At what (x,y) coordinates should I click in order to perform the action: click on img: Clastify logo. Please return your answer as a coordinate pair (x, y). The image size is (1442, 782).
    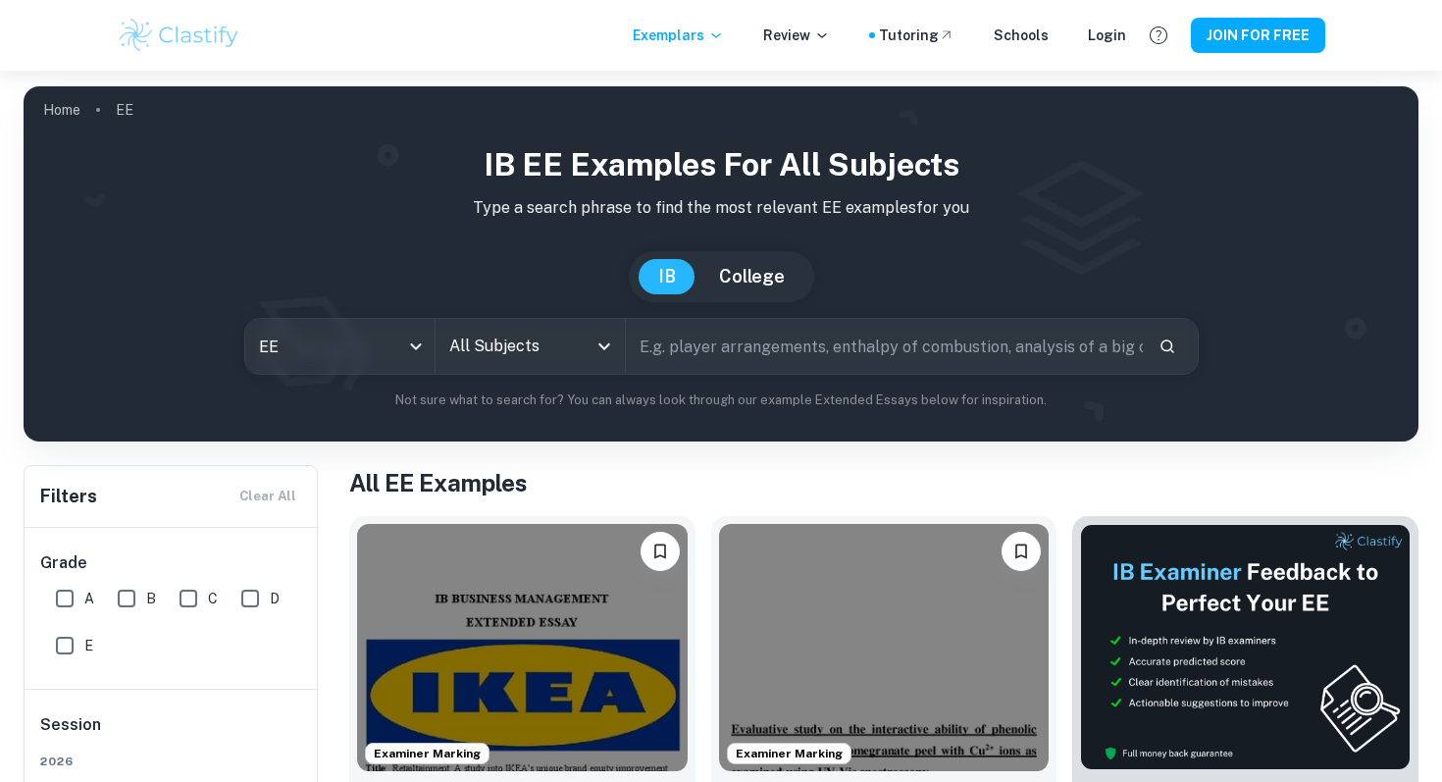
    Looking at the image, I should click on (179, 35).